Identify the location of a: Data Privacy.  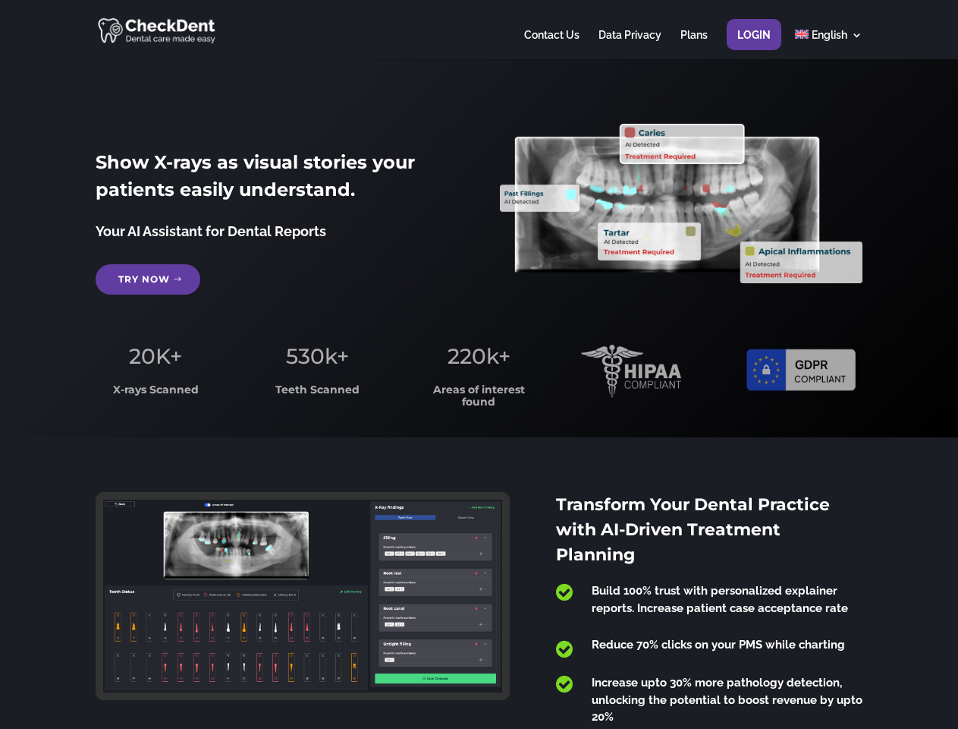
(630, 44).